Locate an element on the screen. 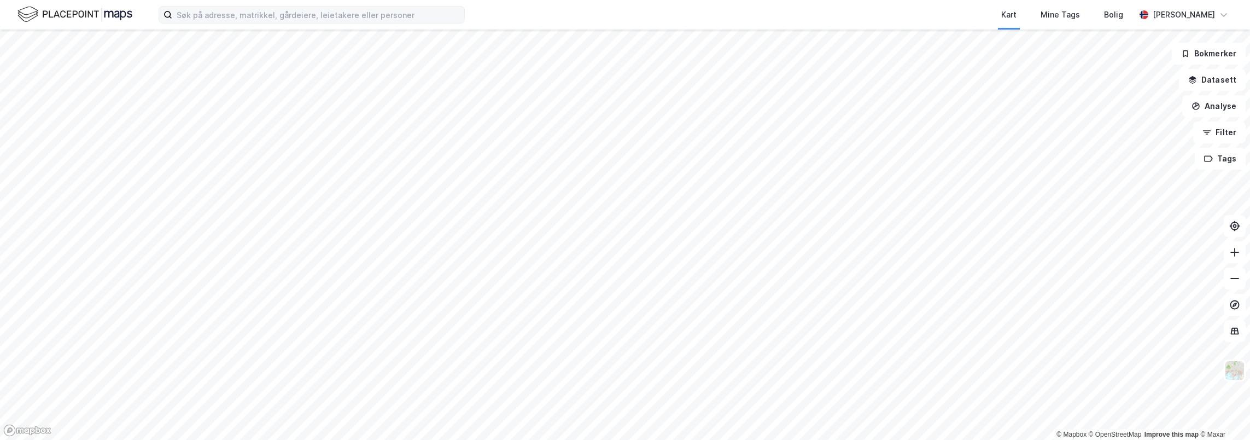  a: Mapbox homepage is located at coordinates (27, 430).